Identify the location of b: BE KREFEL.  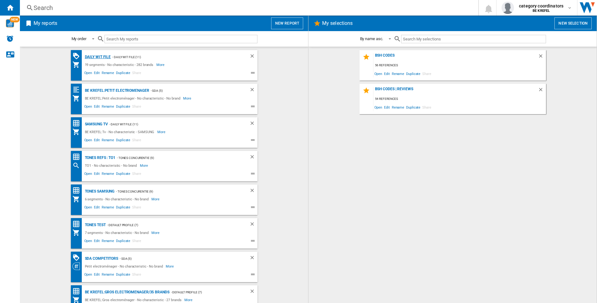
(541, 11).